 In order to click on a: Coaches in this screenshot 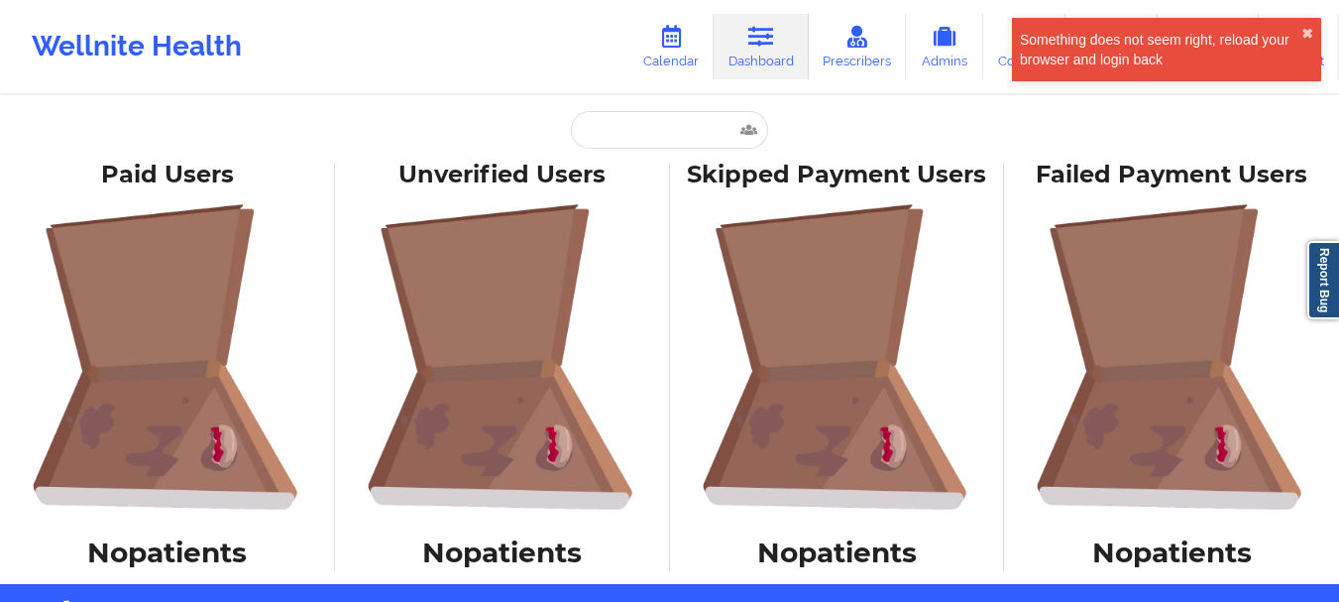, I will do `click(1024, 47)`.